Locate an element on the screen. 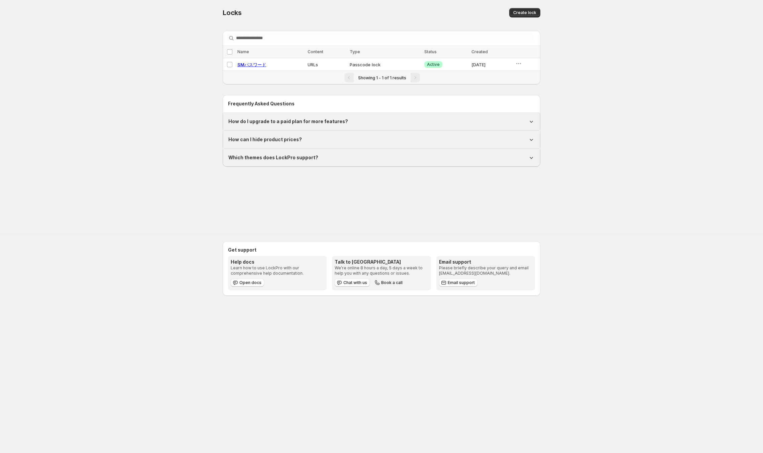 The image size is (763, 453). h3: Email support is located at coordinates (485, 262).